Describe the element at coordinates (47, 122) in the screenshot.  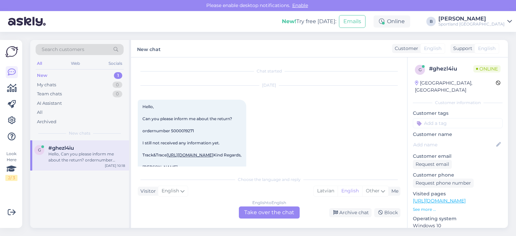
I see `div: Archived` at that location.